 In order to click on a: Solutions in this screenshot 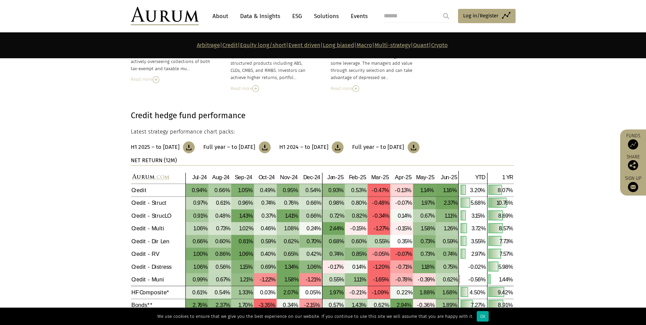, I will do `click(326, 16)`.